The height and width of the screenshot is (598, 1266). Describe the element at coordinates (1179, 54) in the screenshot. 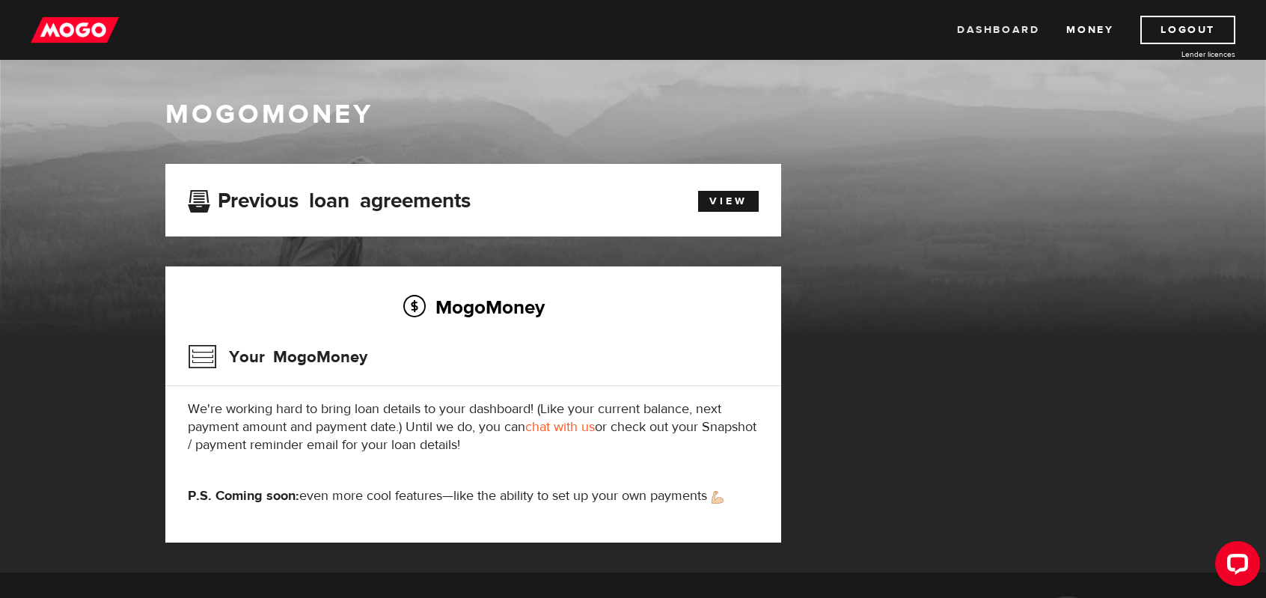

I see `a: Lender licences` at that location.